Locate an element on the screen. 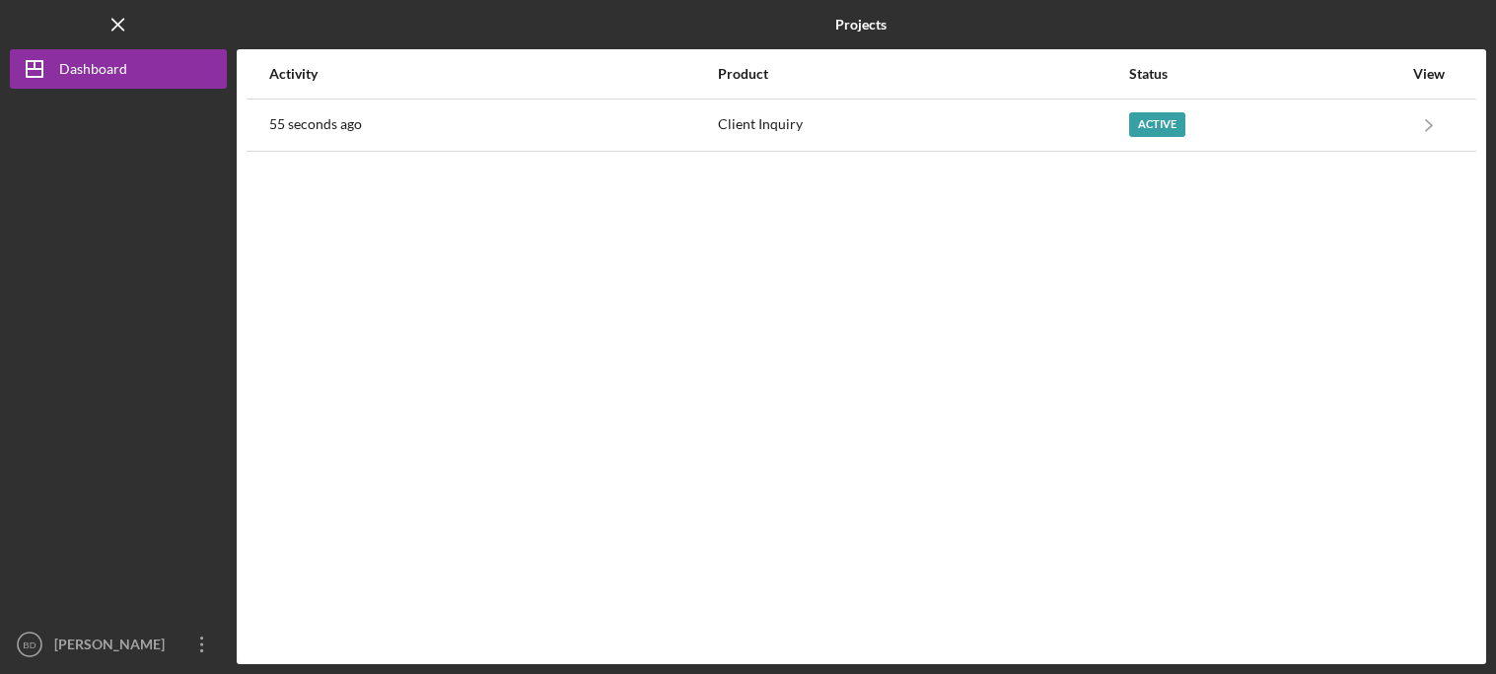 The height and width of the screenshot is (674, 1496). a: Dashboard is located at coordinates (118, 69).